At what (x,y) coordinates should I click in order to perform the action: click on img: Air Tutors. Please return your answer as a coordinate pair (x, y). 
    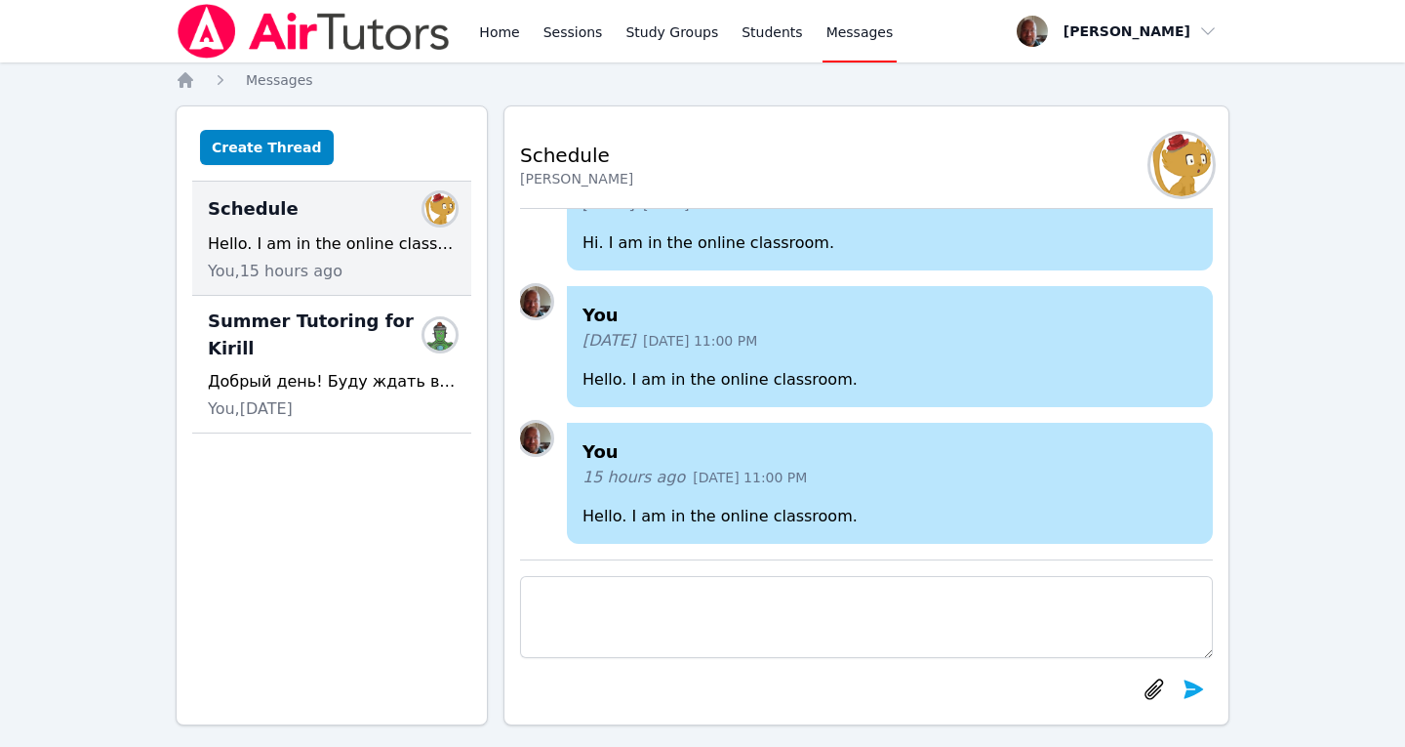
    Looking at the image, I should click on (313, 31).